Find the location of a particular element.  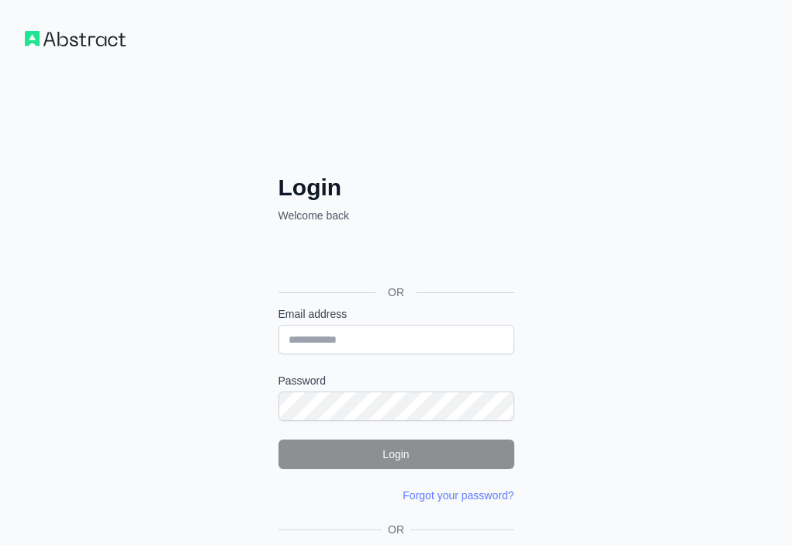

p: Welcome back is located at coordinates (396, 216).